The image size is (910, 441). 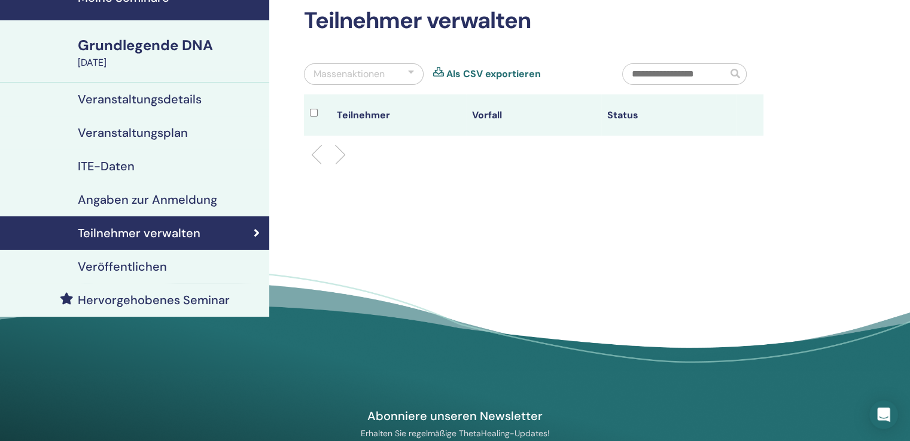 What do you see at coordinates (147, 200) in the screenshot?
I see `font: Angaben zur Anmeldung` at bounding box center [147, 200].